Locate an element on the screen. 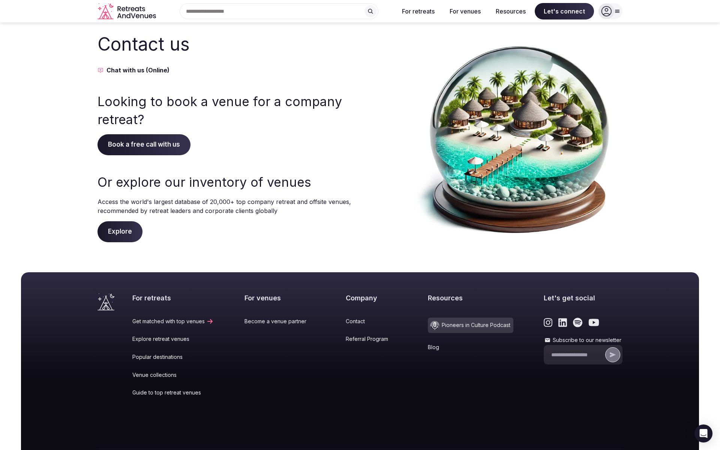  a: Get matched with top venues is located at coordinates (173, 322).